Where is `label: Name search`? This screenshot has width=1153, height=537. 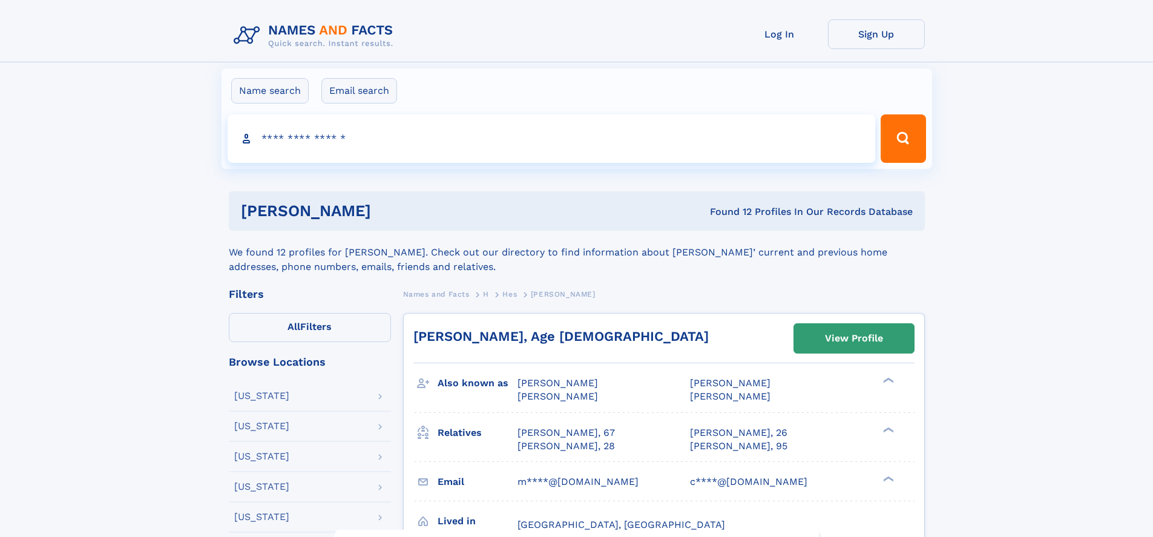 label: Name search is located at coordinates (270, 91).